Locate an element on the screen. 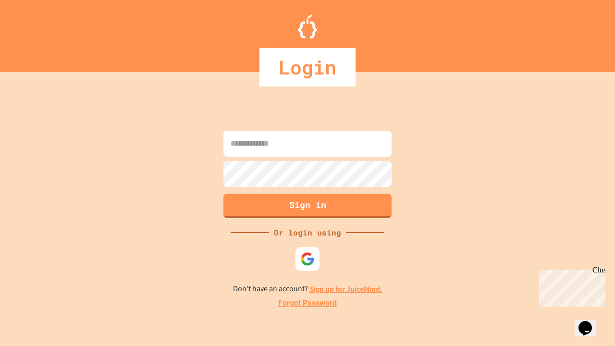 This screenshot has width=615, height=346. div: Login is located at coordinates (307, 67).